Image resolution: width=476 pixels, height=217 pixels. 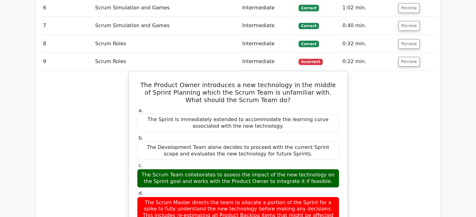 I want to click on td: 0:22 min., so click(x=368, y=62).